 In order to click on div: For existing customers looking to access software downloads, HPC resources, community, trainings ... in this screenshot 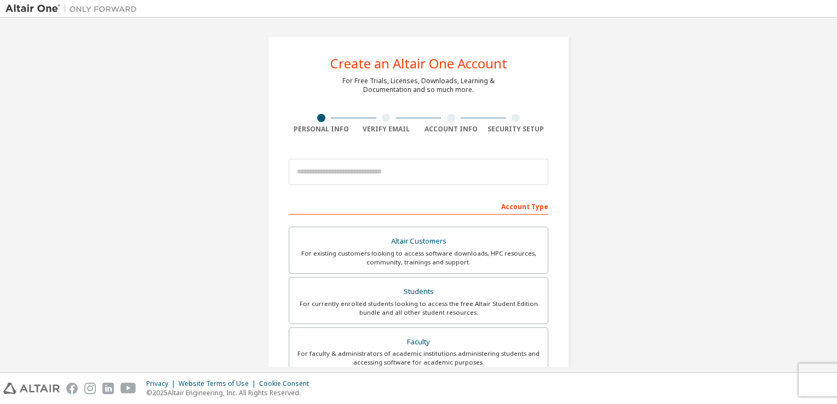, I will do `click(418, 258)`.